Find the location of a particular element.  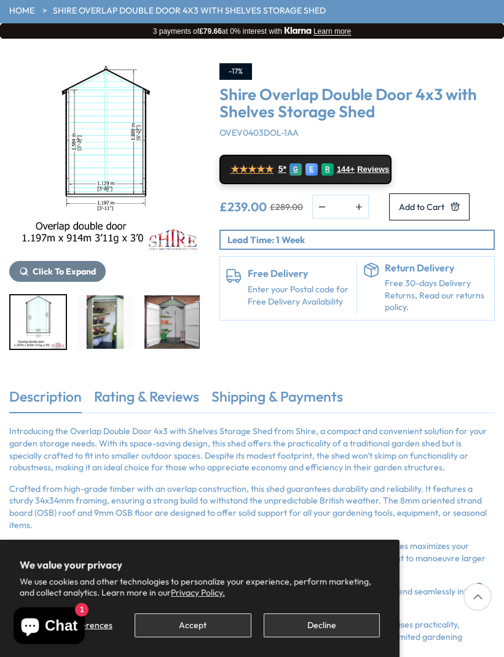

span: OVEV0403DOL-1AA is located at coordinates (259, 133).